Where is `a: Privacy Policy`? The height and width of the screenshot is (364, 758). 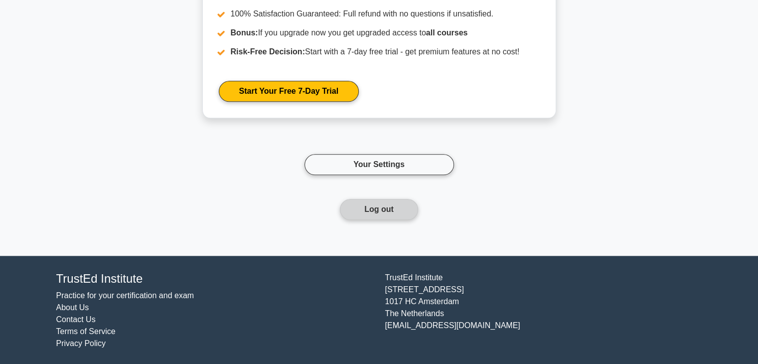 a: Privacy Policy is located at coordinates (81, 343).